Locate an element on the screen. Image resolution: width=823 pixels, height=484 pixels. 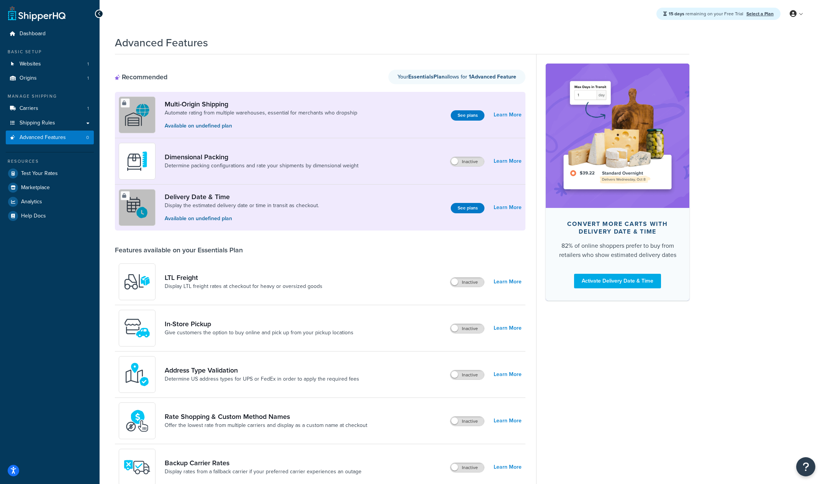
a: Websites1 is located at coordinates (50, 64).